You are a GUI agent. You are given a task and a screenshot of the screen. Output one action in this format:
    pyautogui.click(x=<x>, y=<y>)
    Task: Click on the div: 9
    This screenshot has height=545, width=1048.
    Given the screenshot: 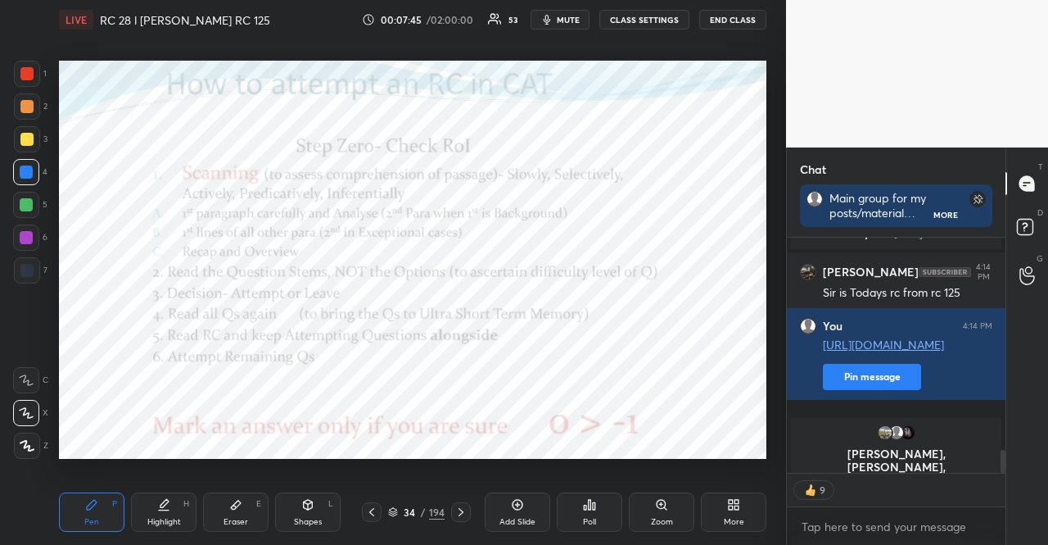 What is the action you would take?
    pyautogui.click(x=822, y=490)
    